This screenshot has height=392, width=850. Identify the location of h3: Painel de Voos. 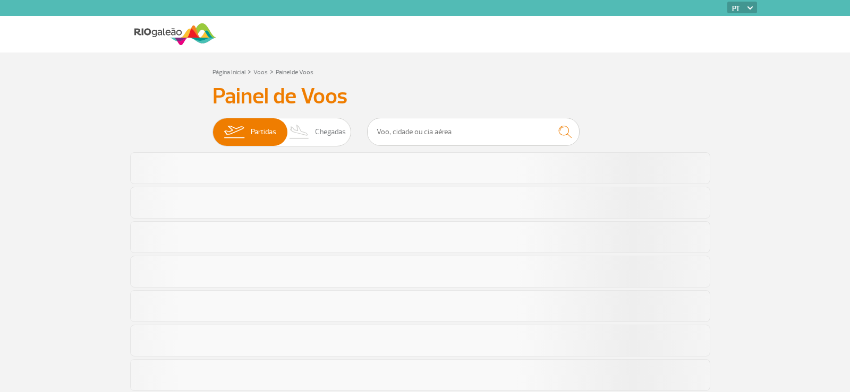
(425, 97).